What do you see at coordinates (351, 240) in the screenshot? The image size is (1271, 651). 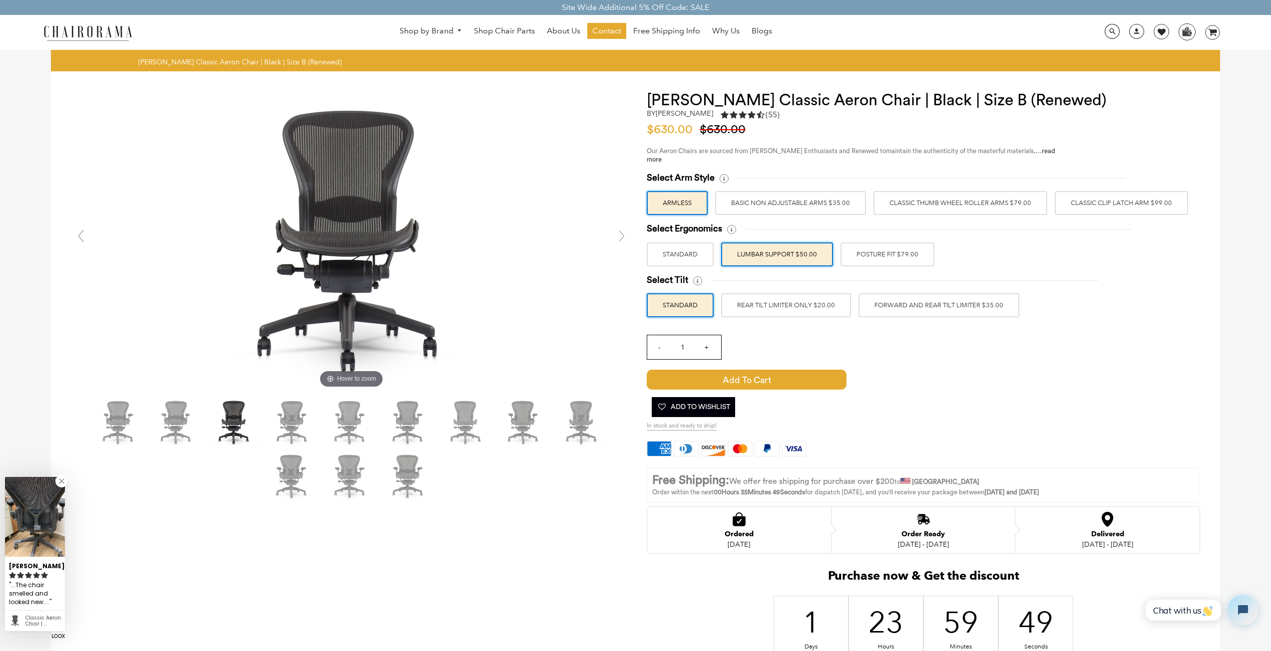 I see `a: Hover to zoom` at bounding box center [351, 240].